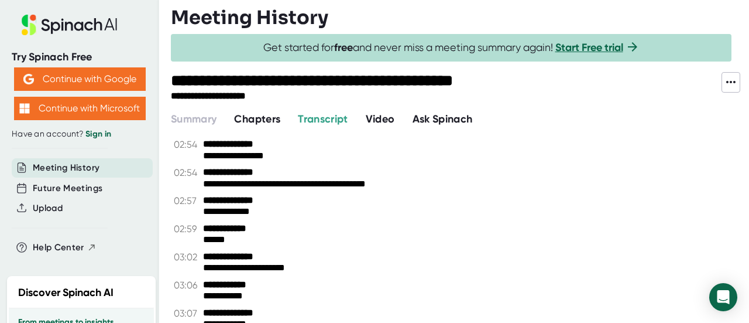 This screenshot has width=749, height=323. Describe the element at coordinates (323, 119) in the screenshot. I see `button: Transcript` at that location.